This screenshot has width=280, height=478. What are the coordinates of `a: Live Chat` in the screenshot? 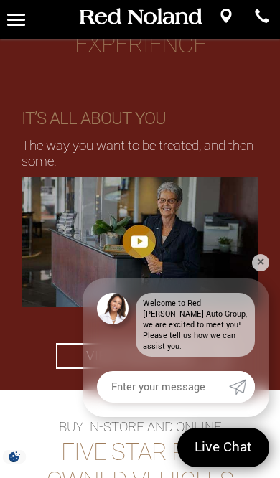 It's located at (223, 447).